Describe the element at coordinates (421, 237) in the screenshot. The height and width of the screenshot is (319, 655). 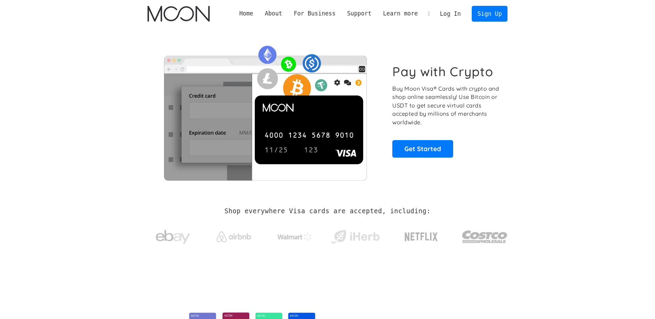
I see `img: Netflix` at that location.